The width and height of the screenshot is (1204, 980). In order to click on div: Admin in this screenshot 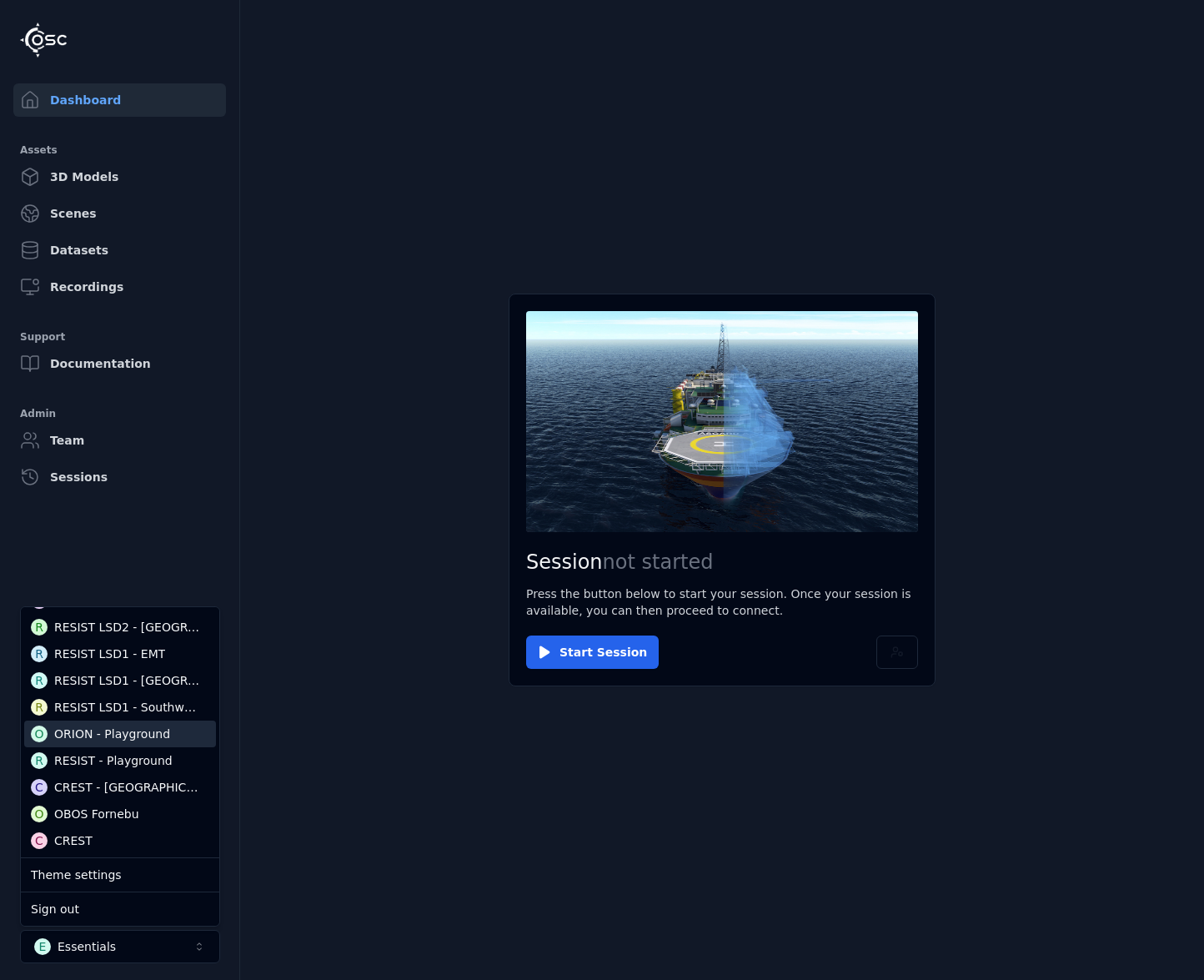, I will do `click(119, 414)`.